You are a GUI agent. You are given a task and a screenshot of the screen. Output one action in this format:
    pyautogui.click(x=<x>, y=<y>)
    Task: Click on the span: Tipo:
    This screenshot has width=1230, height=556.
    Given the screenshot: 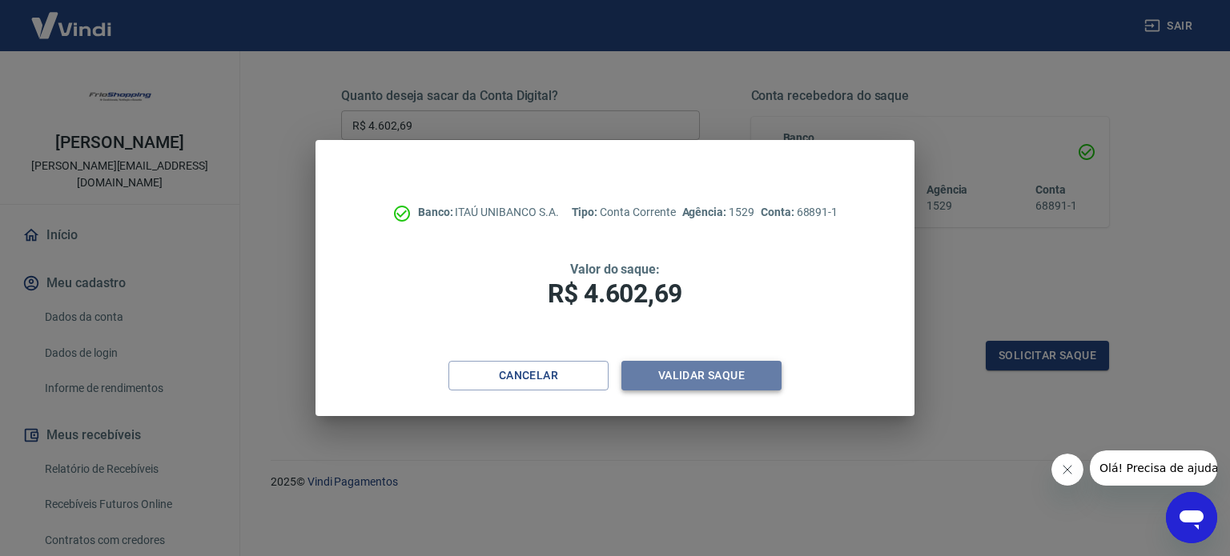 What is the action you would take?
    pyautogui.click(x=586, y=212)
    